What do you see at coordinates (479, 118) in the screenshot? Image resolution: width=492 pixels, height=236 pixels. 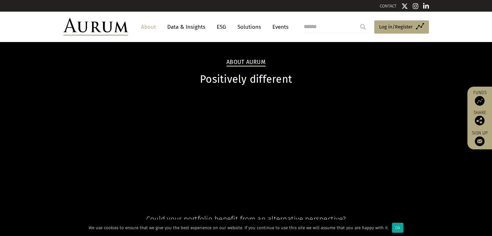 I see `div: Share` at bounding box center [479, 118].